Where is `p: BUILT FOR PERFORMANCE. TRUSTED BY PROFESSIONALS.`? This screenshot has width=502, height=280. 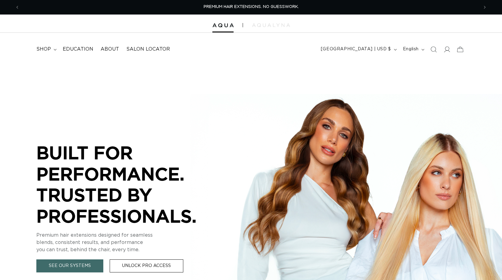 p: BUILT FOR PERFORMANCE. TRUSTED BY PROFESSIONALS. is located at coordinates (127, 184).